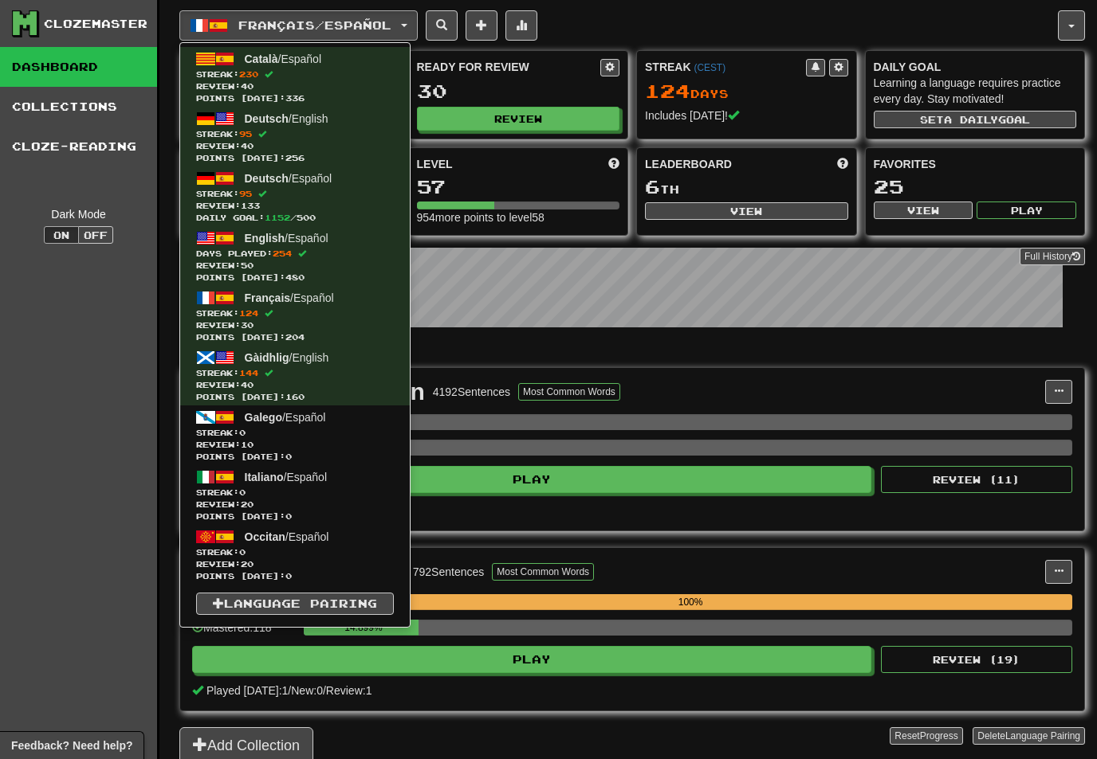  What do you see at coordinates (295, 196) in the screenshot?
I see `a: Deutsch/EspañolStreak:95 Review:133Daily Goal:1152/500` at bounding box center [295, 196].